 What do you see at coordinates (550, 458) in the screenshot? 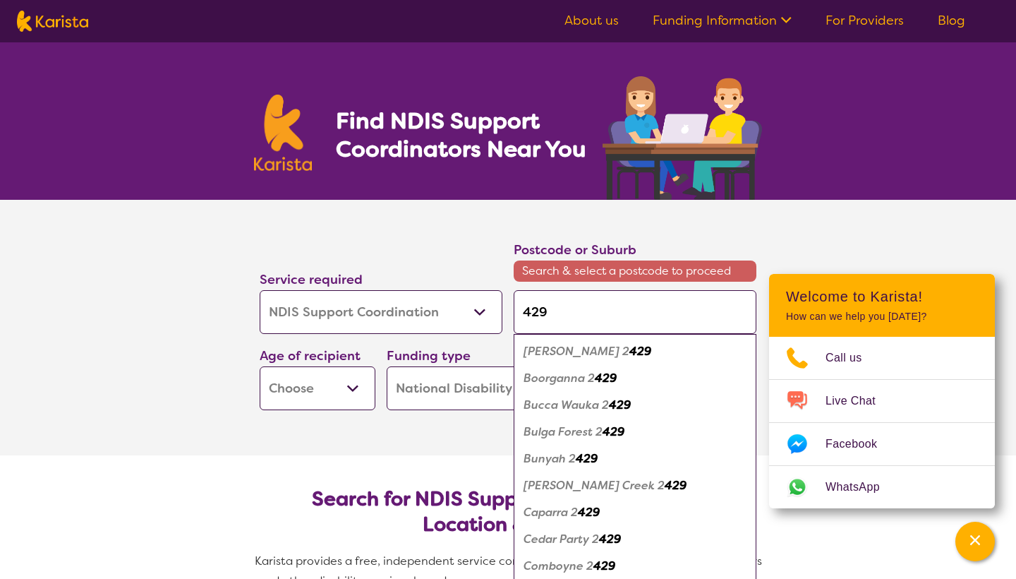
I see `em: Bunyah 2` at bounding box center [550, 458].